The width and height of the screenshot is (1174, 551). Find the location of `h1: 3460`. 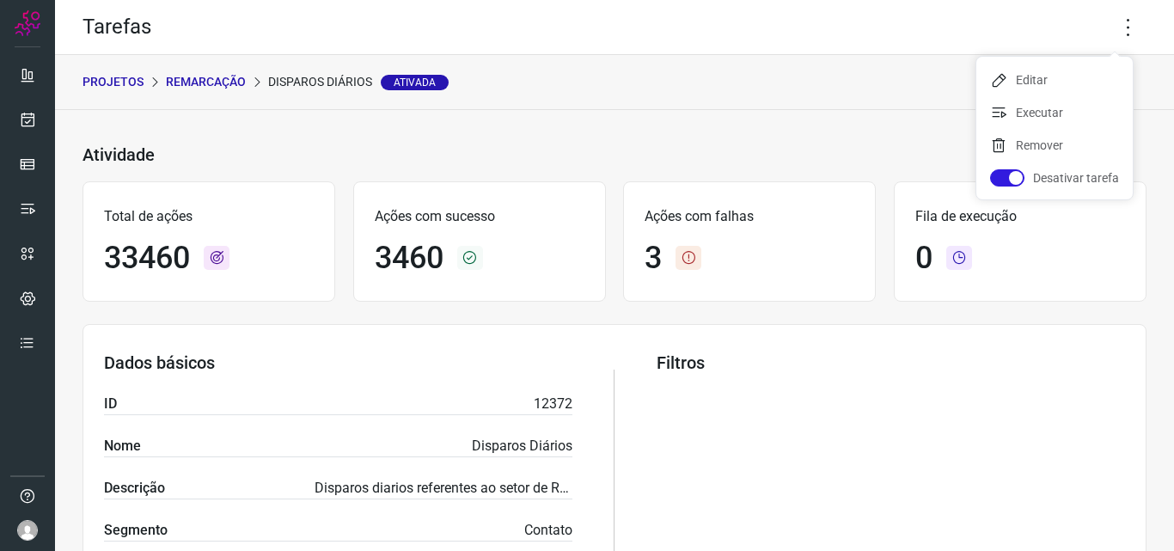

h1: 3460 is located at coordinates (409, 258).